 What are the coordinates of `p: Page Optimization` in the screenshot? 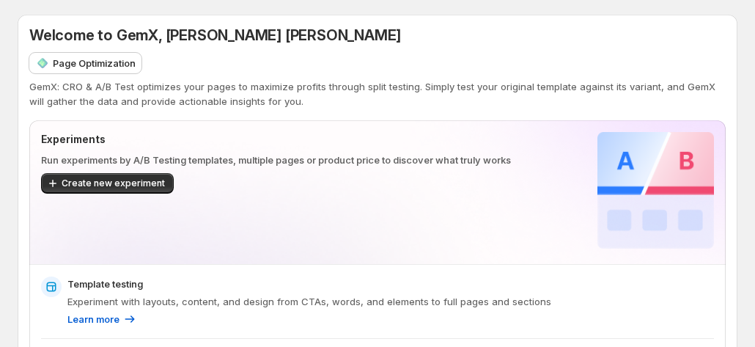 It's located at (94, 63).